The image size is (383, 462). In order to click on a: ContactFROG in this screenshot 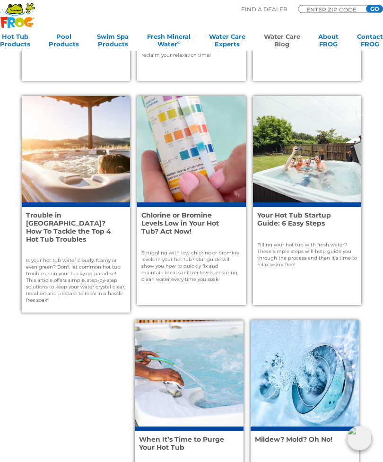, I will do `click(370, 42)`.